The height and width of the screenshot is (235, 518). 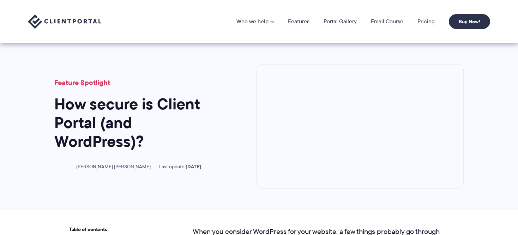 What do you see at coordinates (298, 22) in the screenshot?
I see `a: Features` at bounding box center [298, 22].